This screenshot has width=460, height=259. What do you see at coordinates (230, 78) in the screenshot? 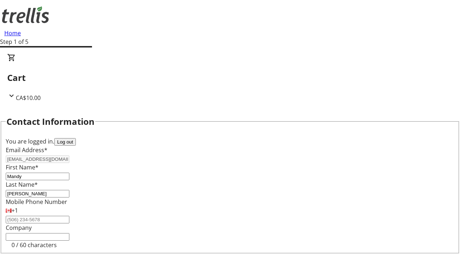
I see `div: CartCA$10.00` at bounding box center [230, 78].